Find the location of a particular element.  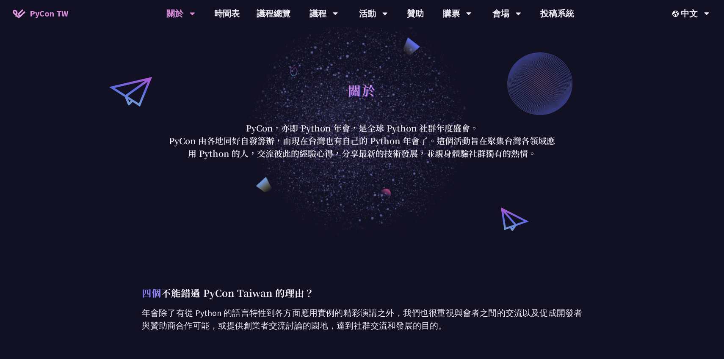

p: PyCon，亦即 Python 年會，是全球 Python 社群年度盛會。 is located at coordinates (362, 128).